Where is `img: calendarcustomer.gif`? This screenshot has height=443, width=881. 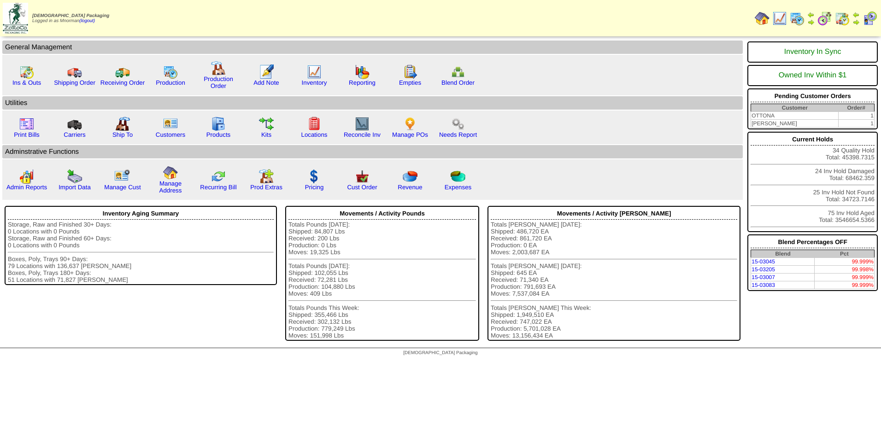 img: calendarcustomer.gif is located at coordinates (870, 18).